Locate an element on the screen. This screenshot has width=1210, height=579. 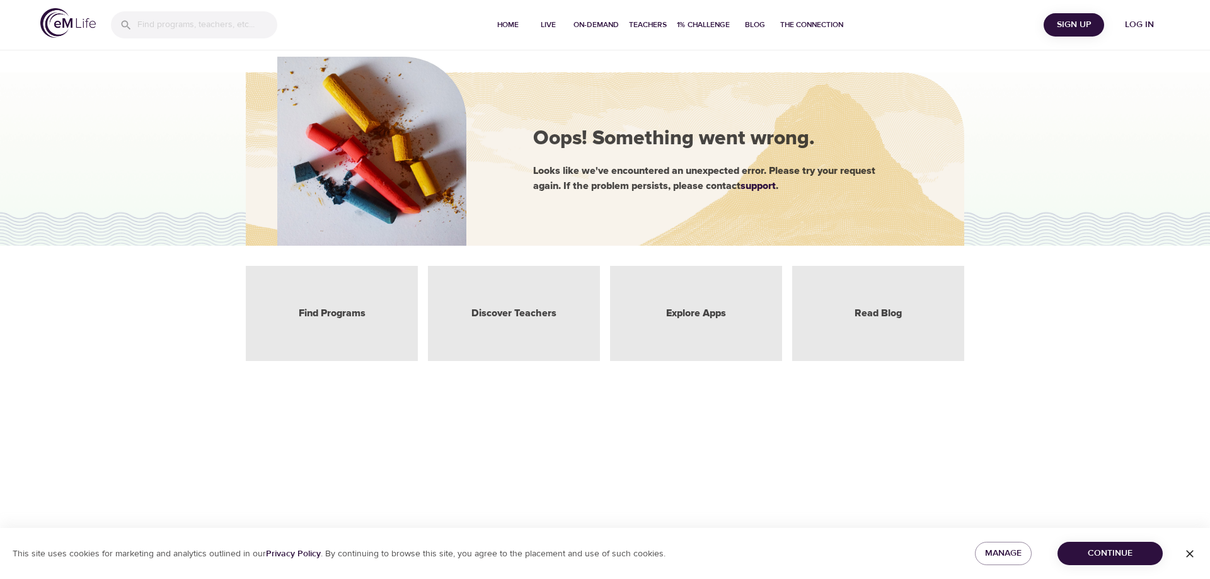
img: logo is located at coordinates (68, 23).